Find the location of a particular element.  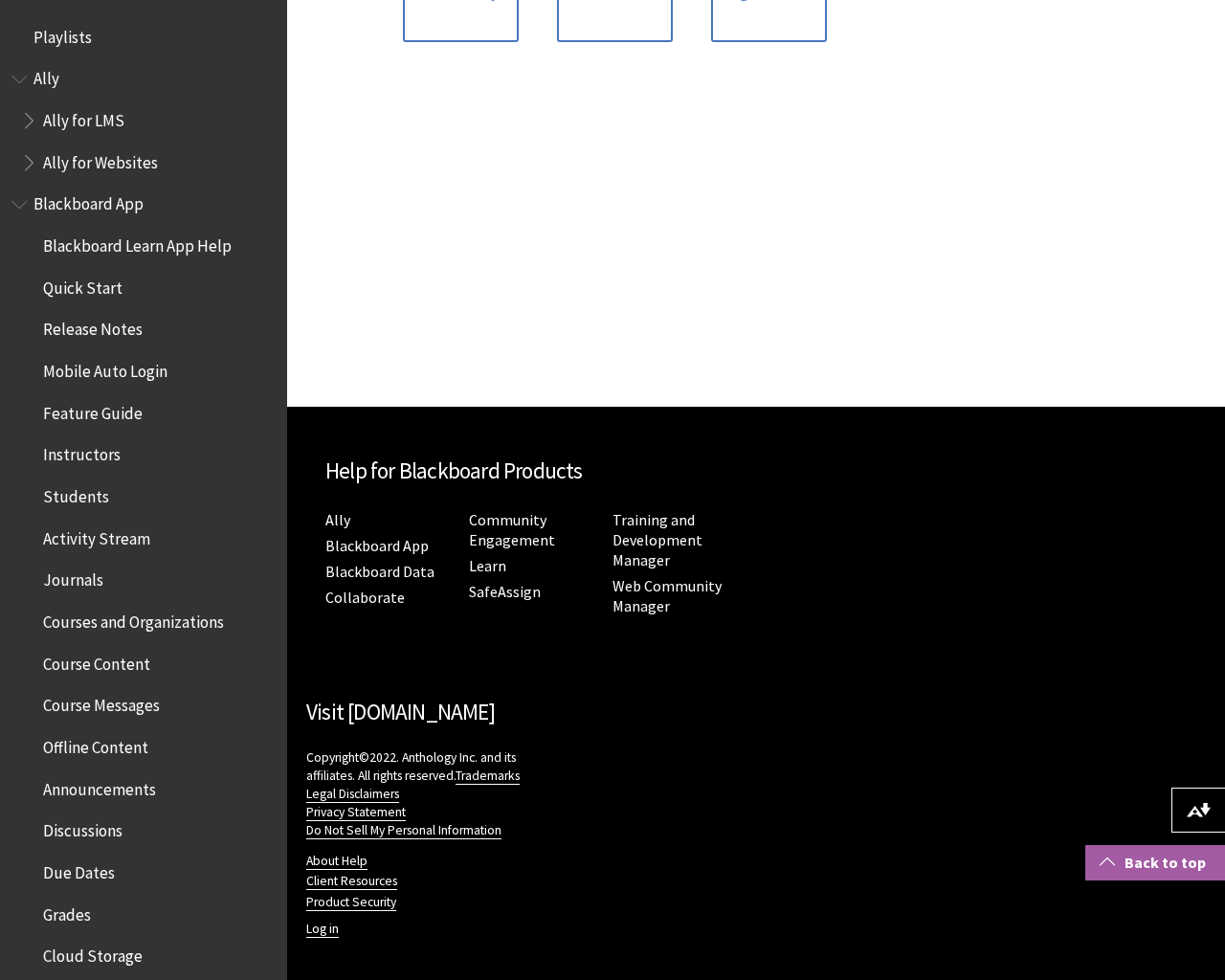

span: Ally is located at coordinates (46, 75).